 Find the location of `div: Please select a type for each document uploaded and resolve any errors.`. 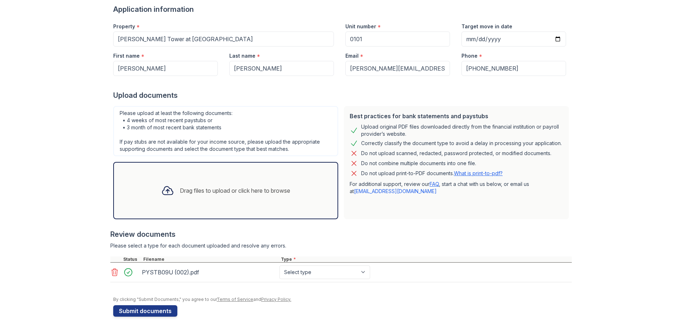

div: Please select a type for each document uploaded and resolve any errors. is located at coordinates (341, 246).